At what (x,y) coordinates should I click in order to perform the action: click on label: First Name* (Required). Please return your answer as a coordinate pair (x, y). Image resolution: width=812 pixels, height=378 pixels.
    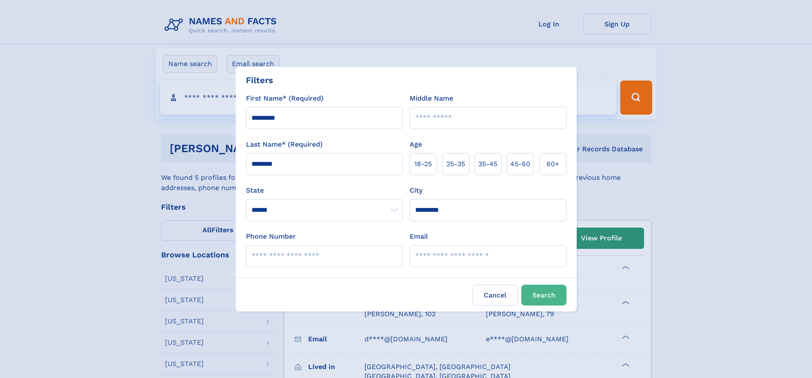
    Looking at the image, I should click on (285, 98).